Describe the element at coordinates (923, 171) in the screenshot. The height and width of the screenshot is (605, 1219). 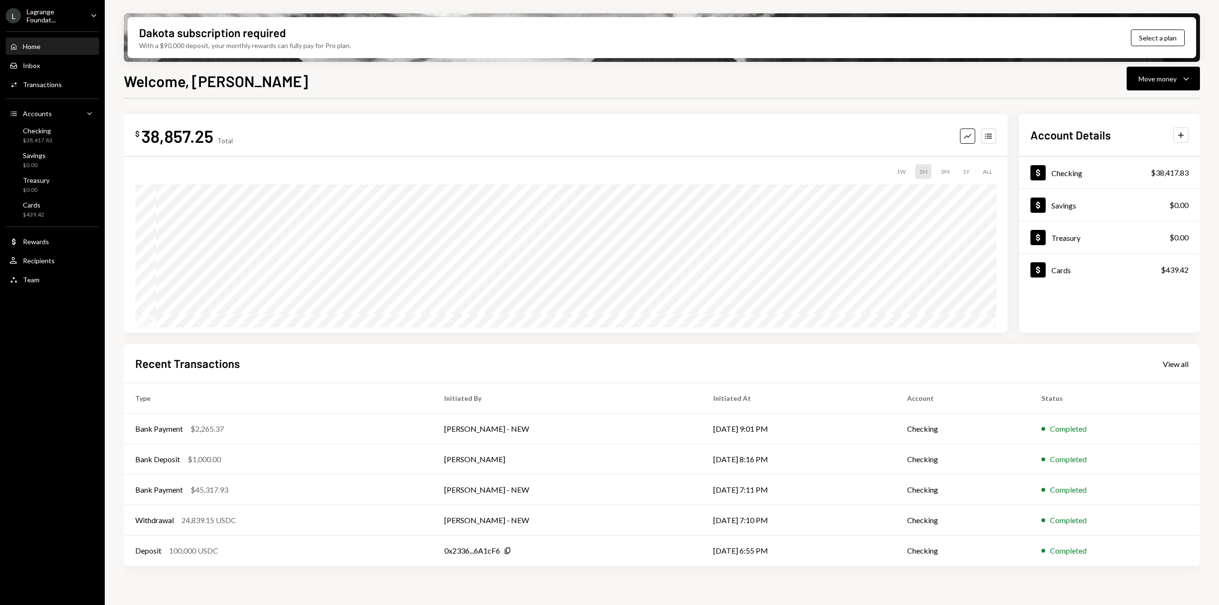
I see `div: 1M` at that location.